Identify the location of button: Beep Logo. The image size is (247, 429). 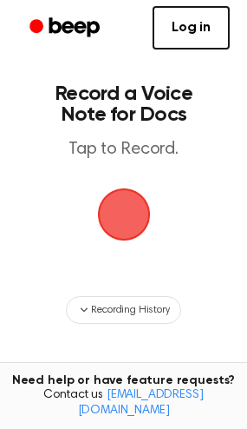
(124, 214).